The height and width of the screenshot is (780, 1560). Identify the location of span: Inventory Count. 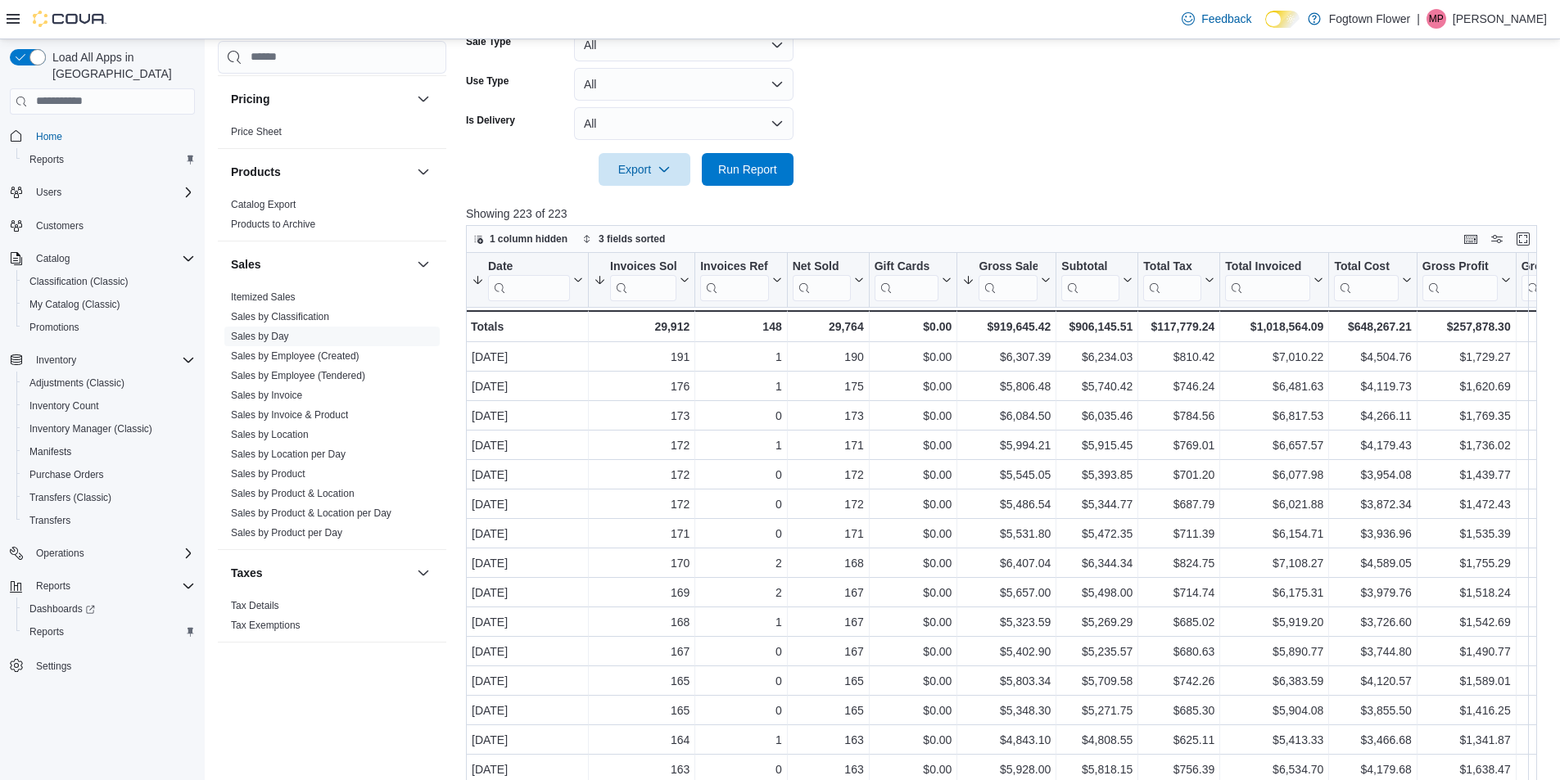
(64, 406).